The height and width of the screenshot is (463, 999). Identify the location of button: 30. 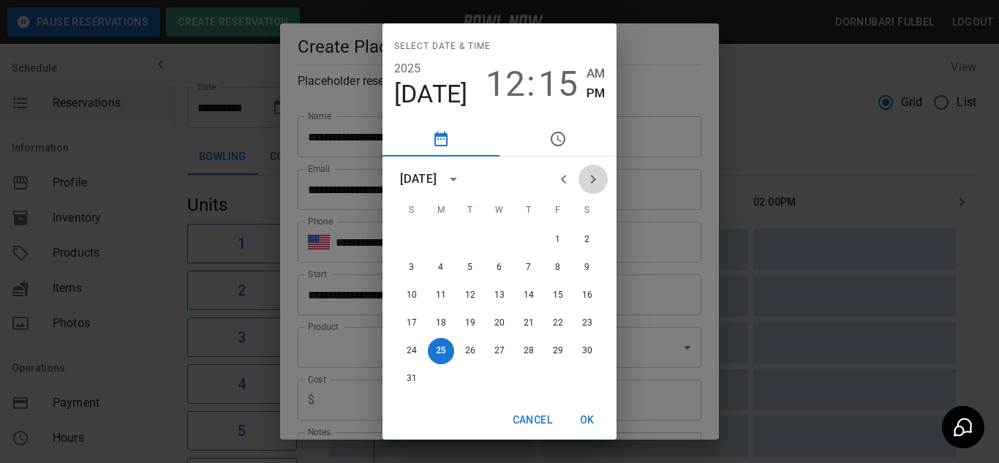
(587, 351).